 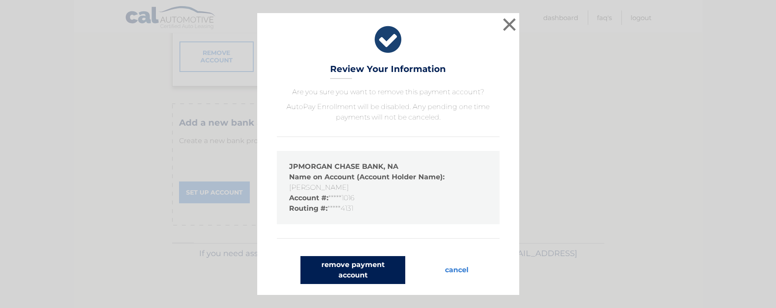 What do you see at coordinates (388, 92) in the screenshot?
I see `p: Are you sure you want to remove this payment account?` at bounding box center [388, 92].